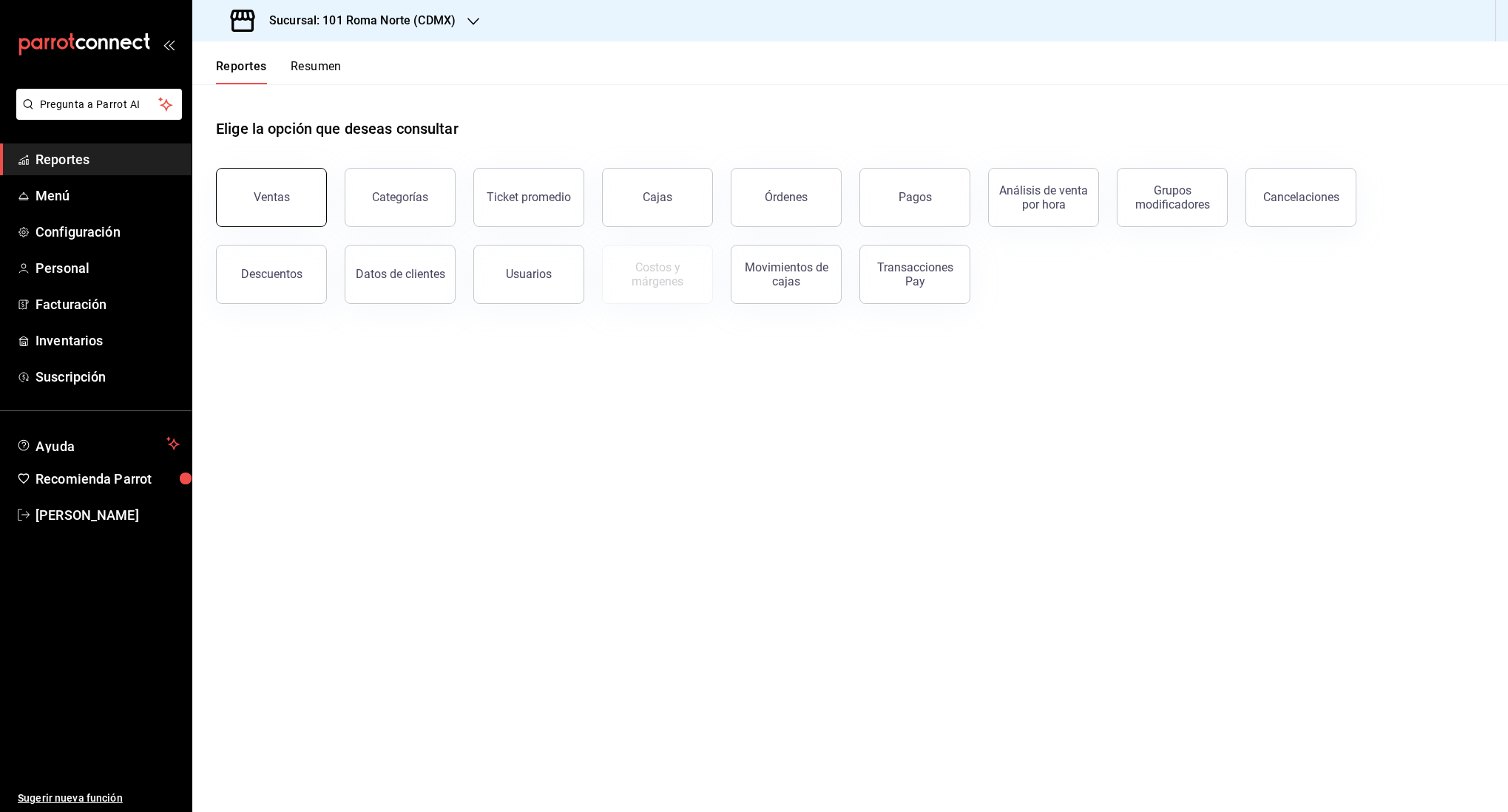 This screenshot has width=1508, height=812. Describe the element at coordinates (657, 274) in the screenshot. I see `button: Contrata inventarios para ver este reporte` at that location.